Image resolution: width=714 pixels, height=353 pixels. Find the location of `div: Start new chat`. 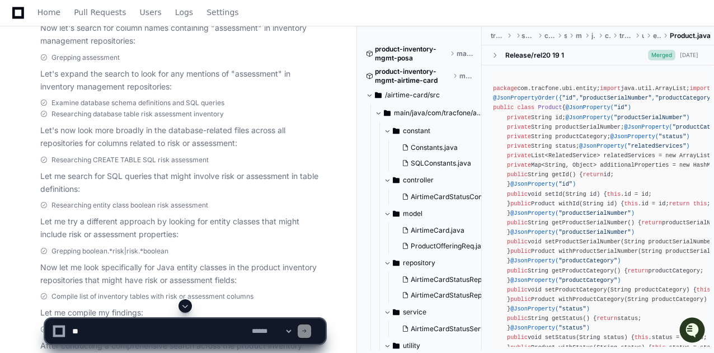

div: Start new chat is located at coordinates (111, 89).